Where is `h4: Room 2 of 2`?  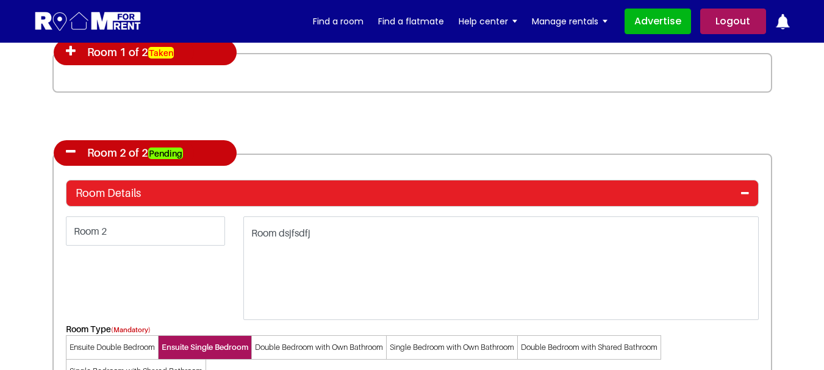 h4: Room 2 of 2 is located at coordinates (136, 153).